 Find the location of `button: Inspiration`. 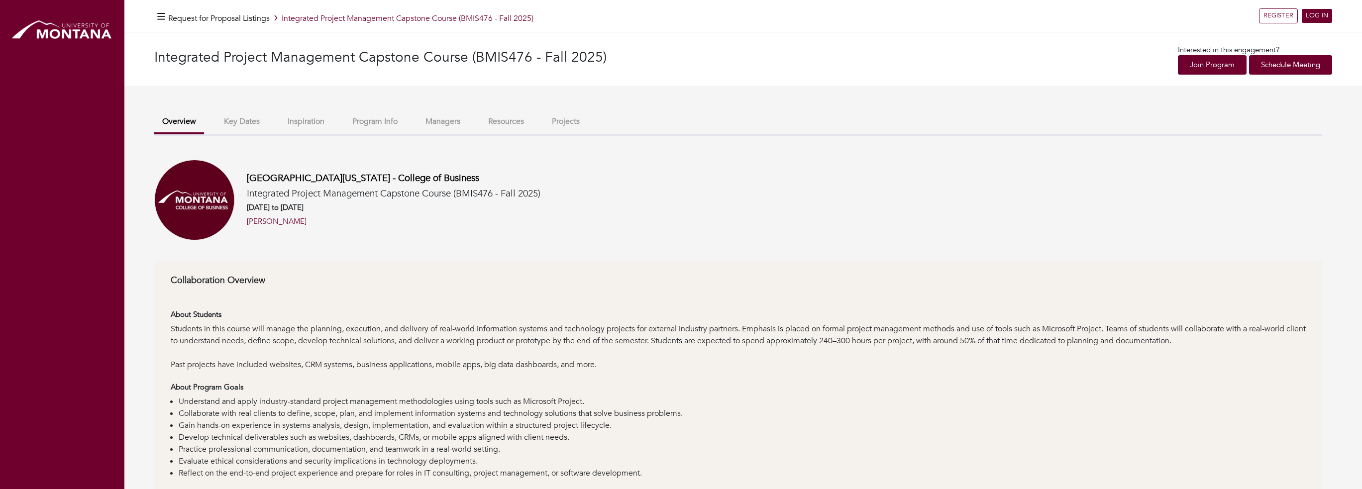

button: Inspiration is located at coordinates (306, 121).